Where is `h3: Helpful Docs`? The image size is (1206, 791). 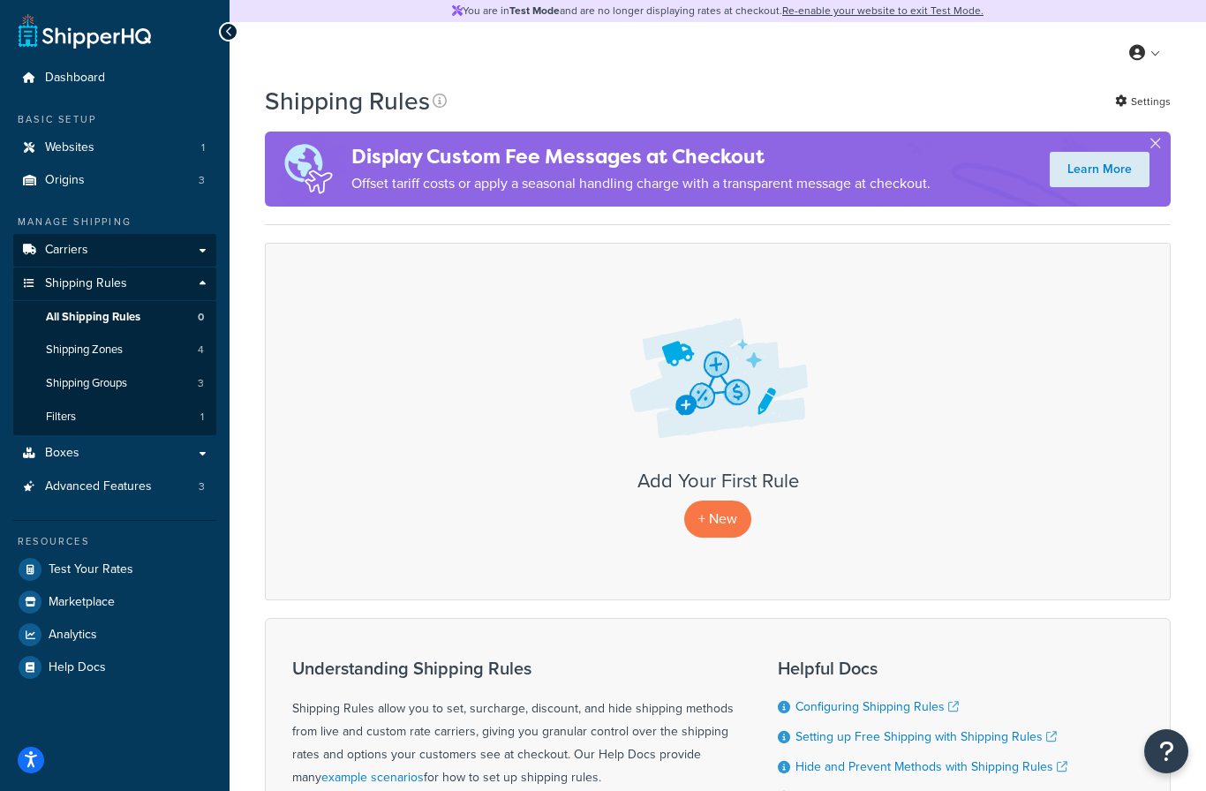
h3: Helpful Docs is located at coordinates (922, 668).